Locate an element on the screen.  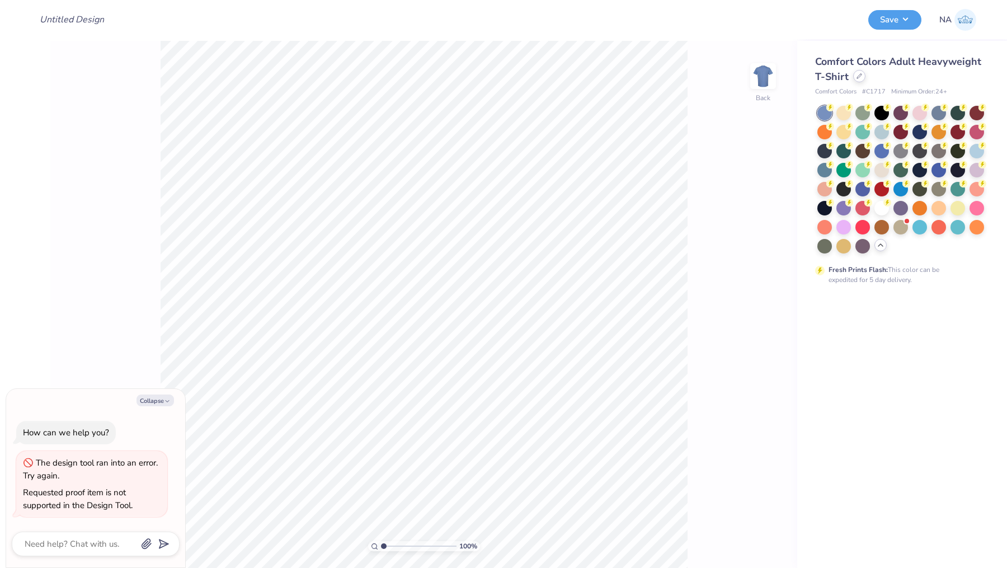
div: Back is located at coordinates (763, 98).